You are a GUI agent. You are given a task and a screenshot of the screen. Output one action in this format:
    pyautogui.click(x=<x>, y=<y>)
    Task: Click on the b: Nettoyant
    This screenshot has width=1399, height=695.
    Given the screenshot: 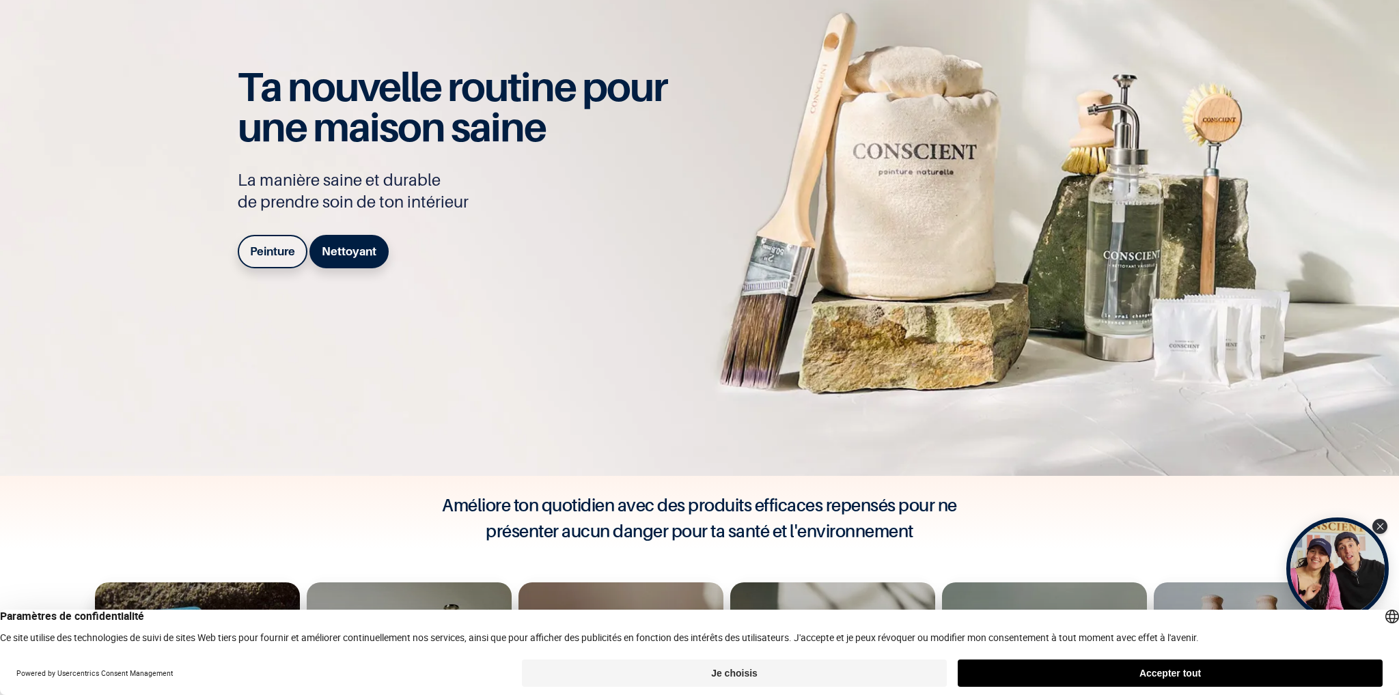 What is the action you would take?
    pyautogui.click(x=349, y=251)
    